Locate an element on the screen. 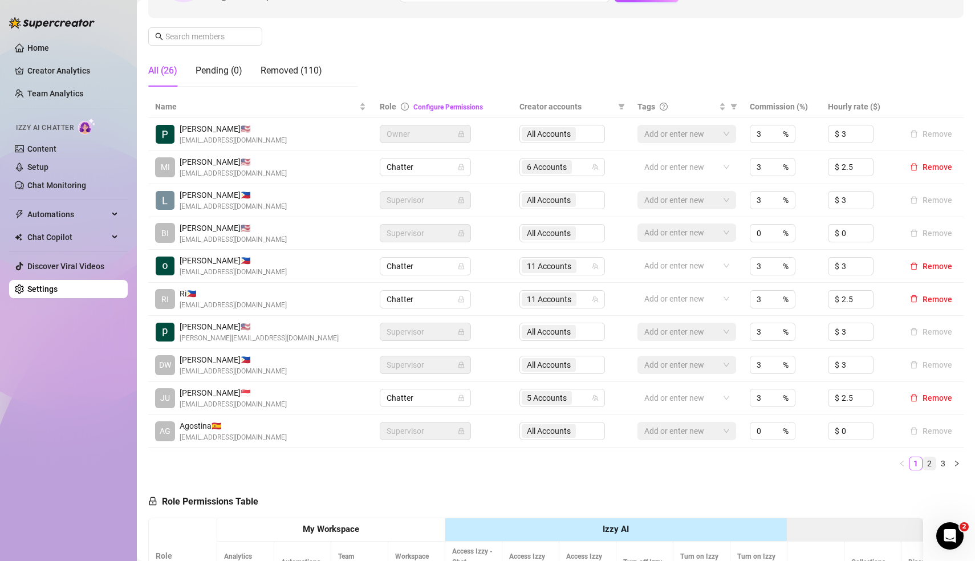 Image resolution: width=975 pixels, height=561 pixels. a: Home is located at coordinates (38, 48).